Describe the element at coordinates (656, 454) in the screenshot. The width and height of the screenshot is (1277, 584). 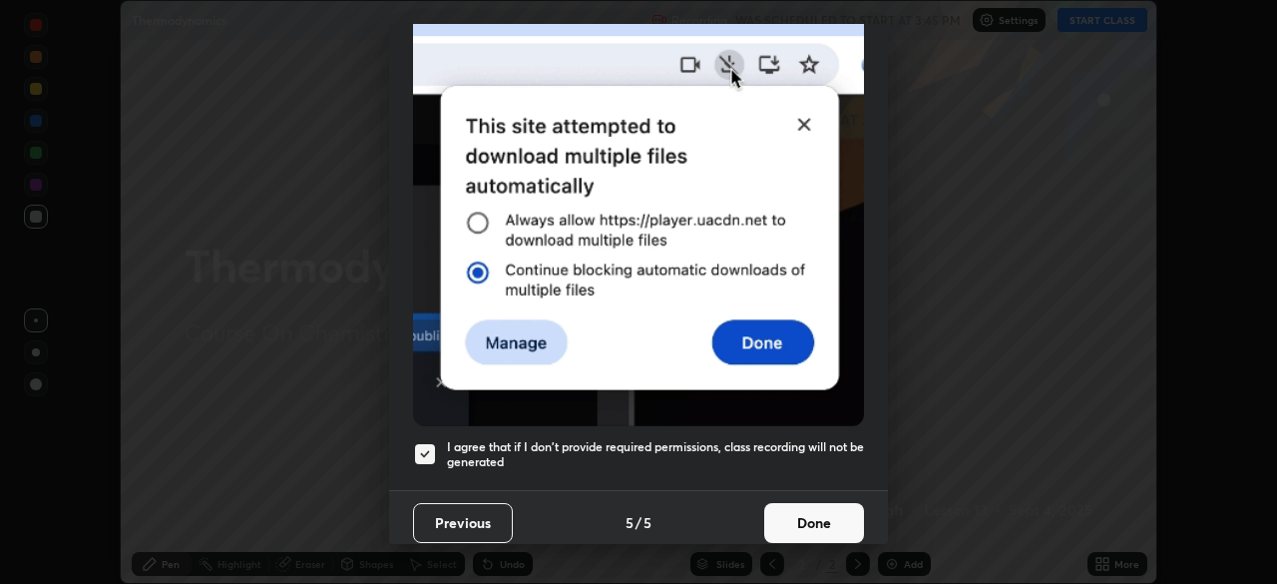
I see `h5: I agree that if I don't provide required permissions, class recording will not be generated` at that location.